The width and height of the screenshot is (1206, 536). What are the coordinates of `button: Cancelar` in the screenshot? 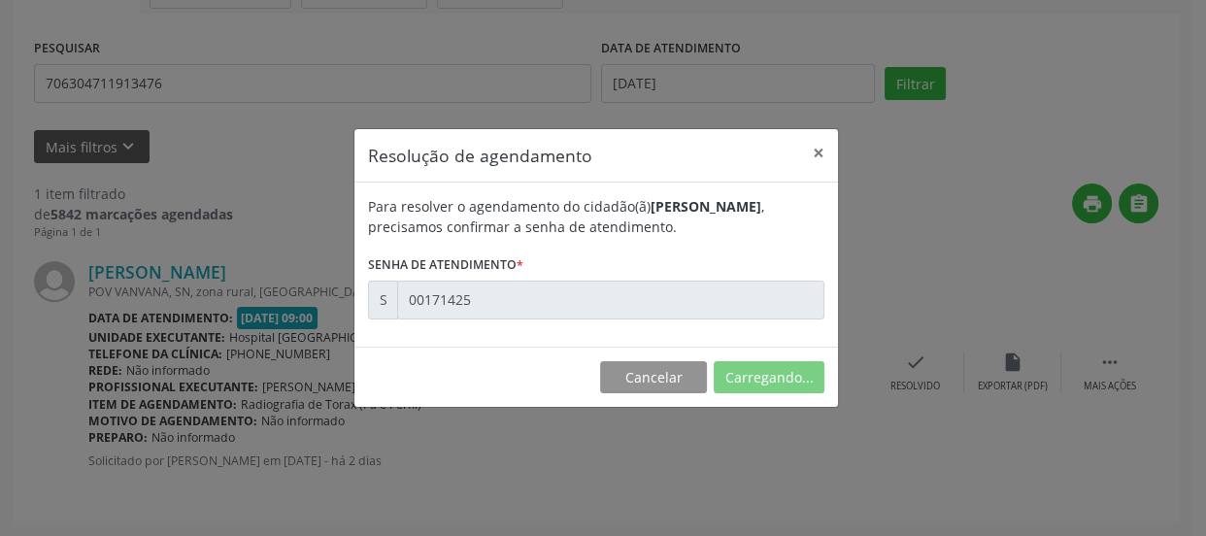 It's located at (654, 378).